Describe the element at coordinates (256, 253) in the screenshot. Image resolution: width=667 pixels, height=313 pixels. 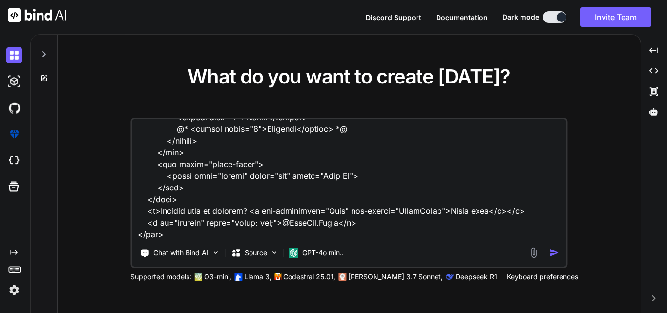
I see `p: Source` at that location.